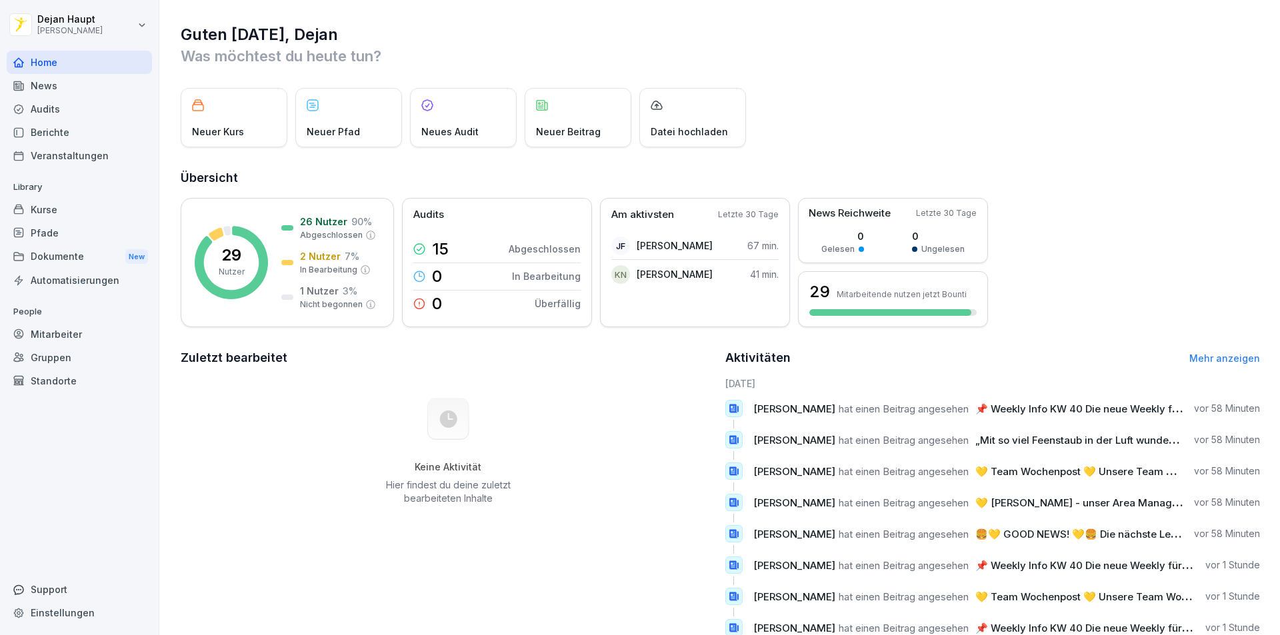 The height and width of the screenshot is (635, 1280). What do you see at coordinates (231, 255) in the screenshot?
I see `p: 29` at bounding box center [231, 255].